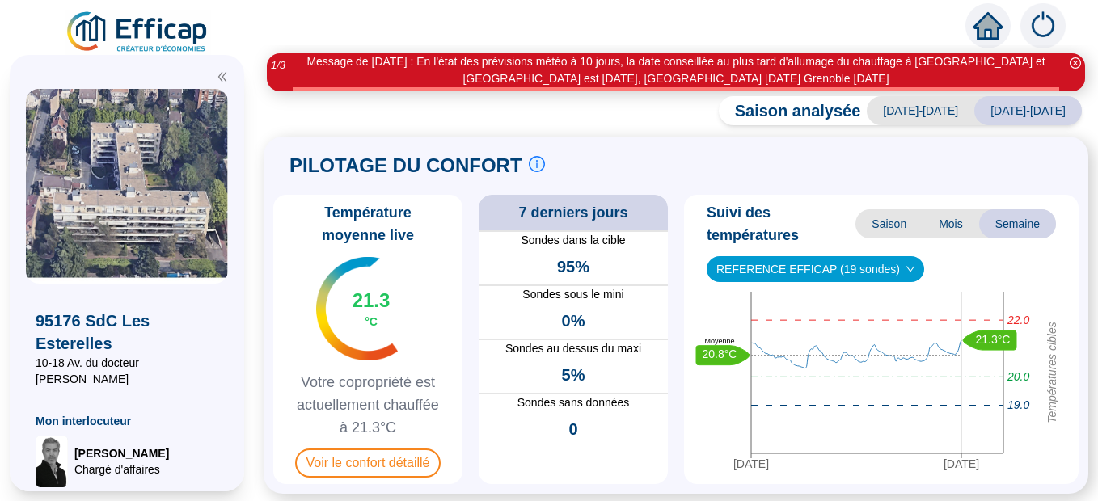  What do you see at coordinates (357, 309) in the screenshot?
I see `img: indicateur températures` at bounding box center [357, 309].